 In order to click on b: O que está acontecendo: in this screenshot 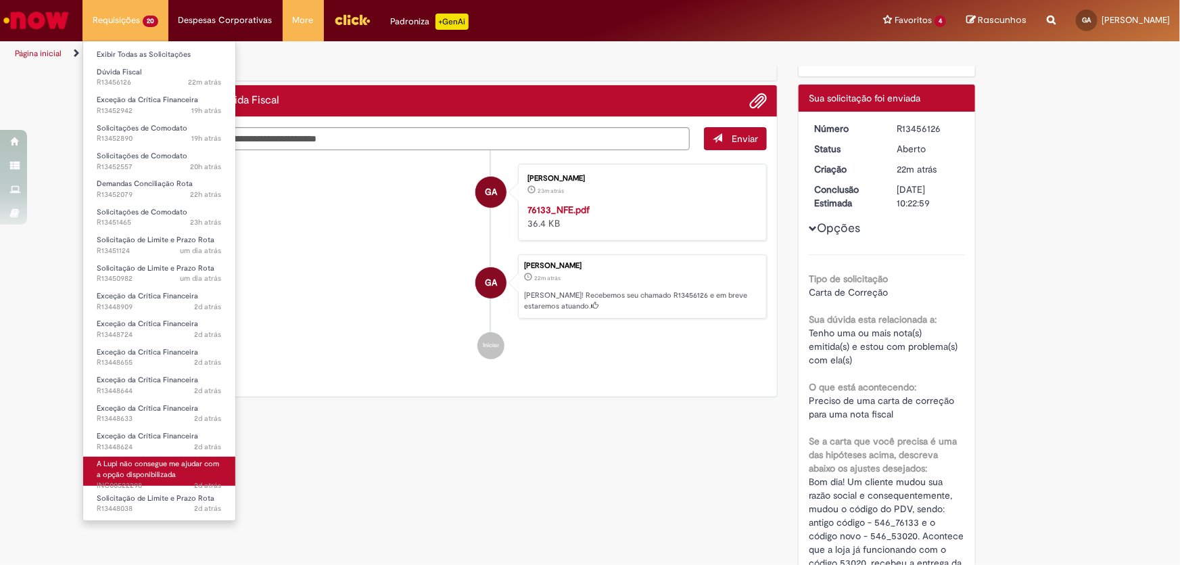, I will do `click(862, 387)`.